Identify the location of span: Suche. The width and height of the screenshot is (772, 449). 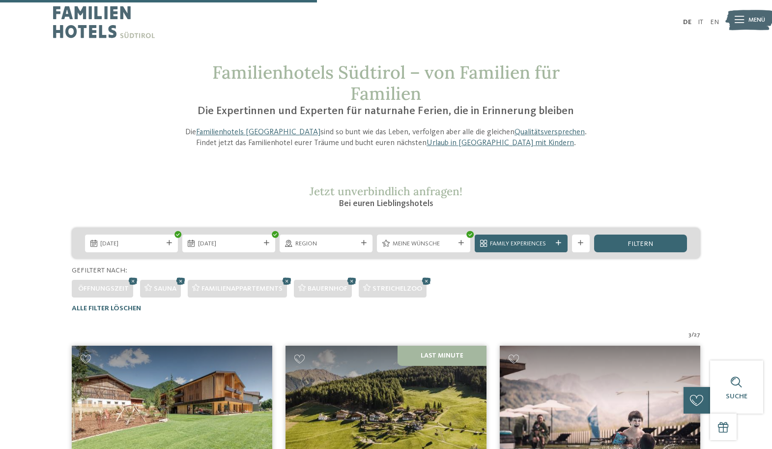
(737, 396).